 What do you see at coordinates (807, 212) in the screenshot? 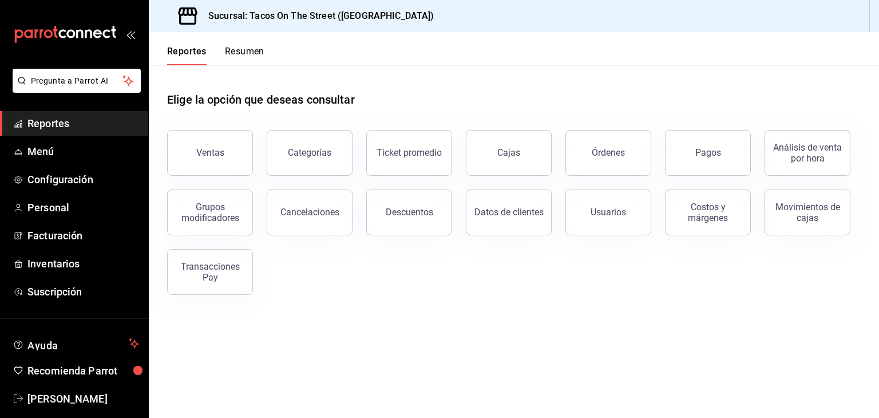
I see `button: Movimientos de cajas` at bounding box center [807, 212].